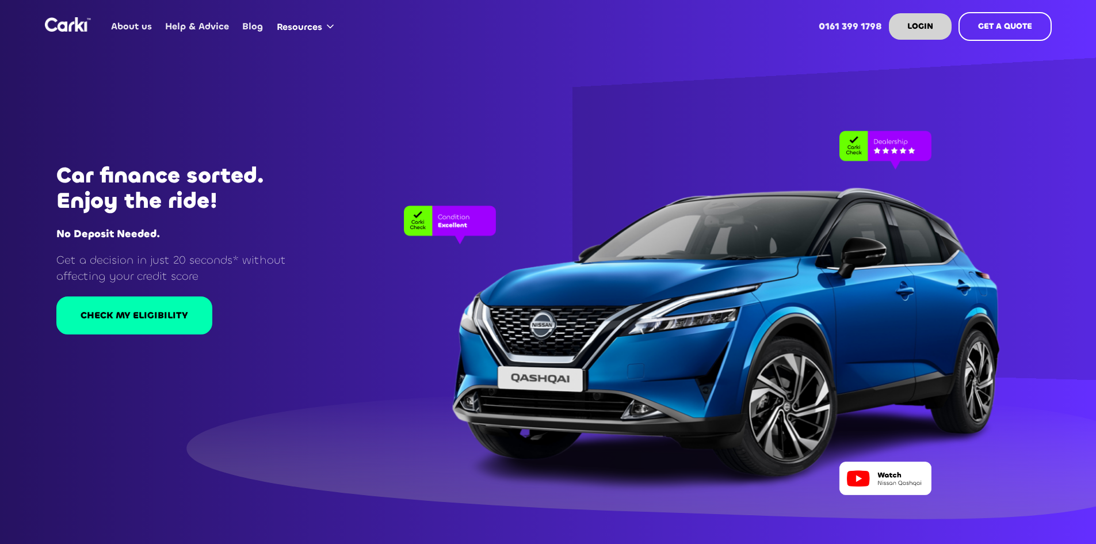  What do you see at coordinates (68, 24) in the screenshot?
I see `a: Logo` at bounding box center [68, 24].